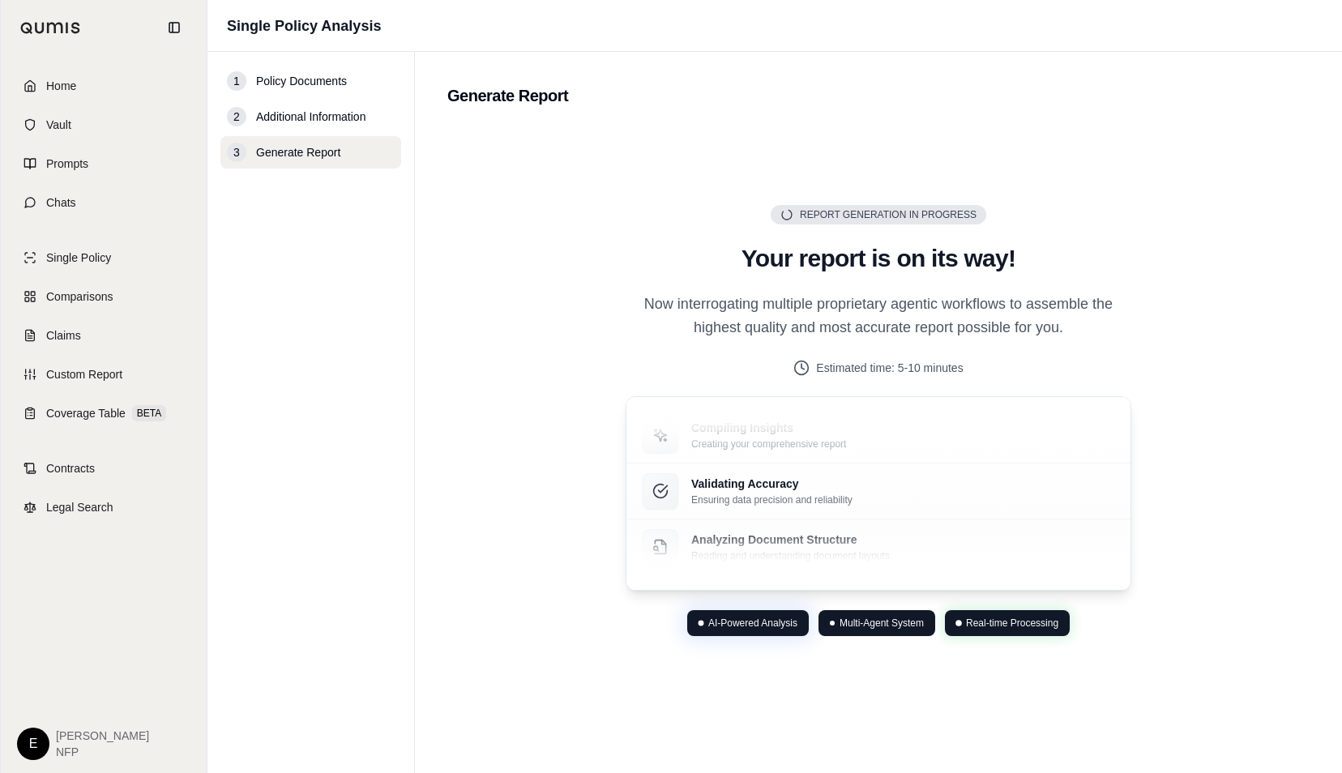  I want to click on div: 3, so click(237, 152).